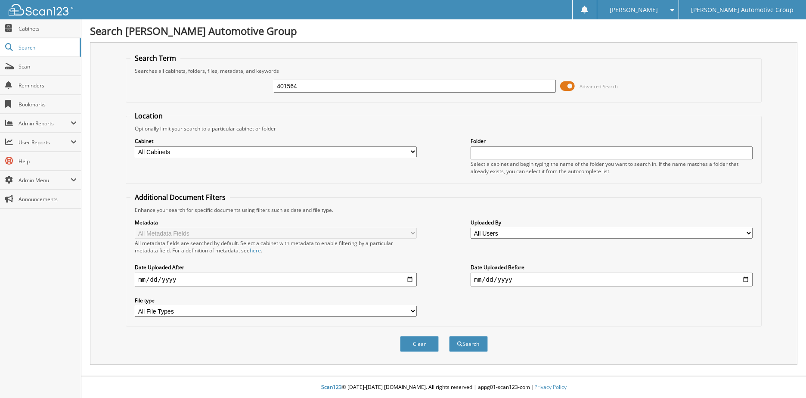 The image size is (806, 398). I want to click on div: Chat Widget, so click(785, 377).